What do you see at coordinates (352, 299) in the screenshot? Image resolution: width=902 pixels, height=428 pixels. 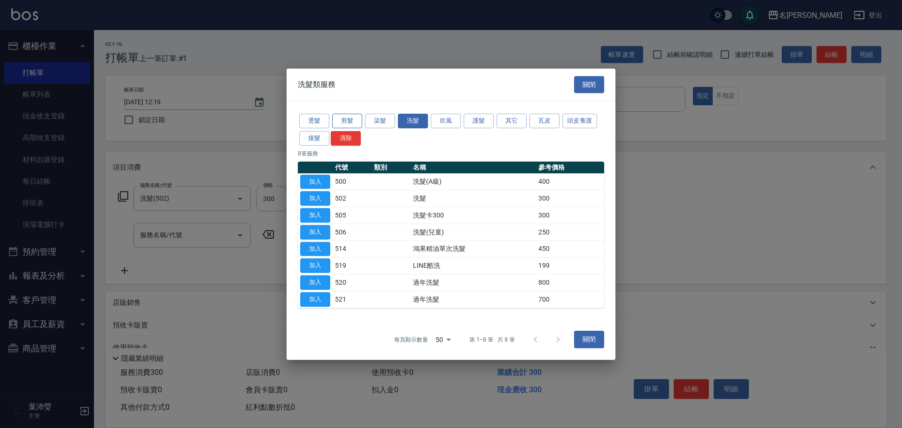 I see `td: 521` at bounding box center [352, 299].